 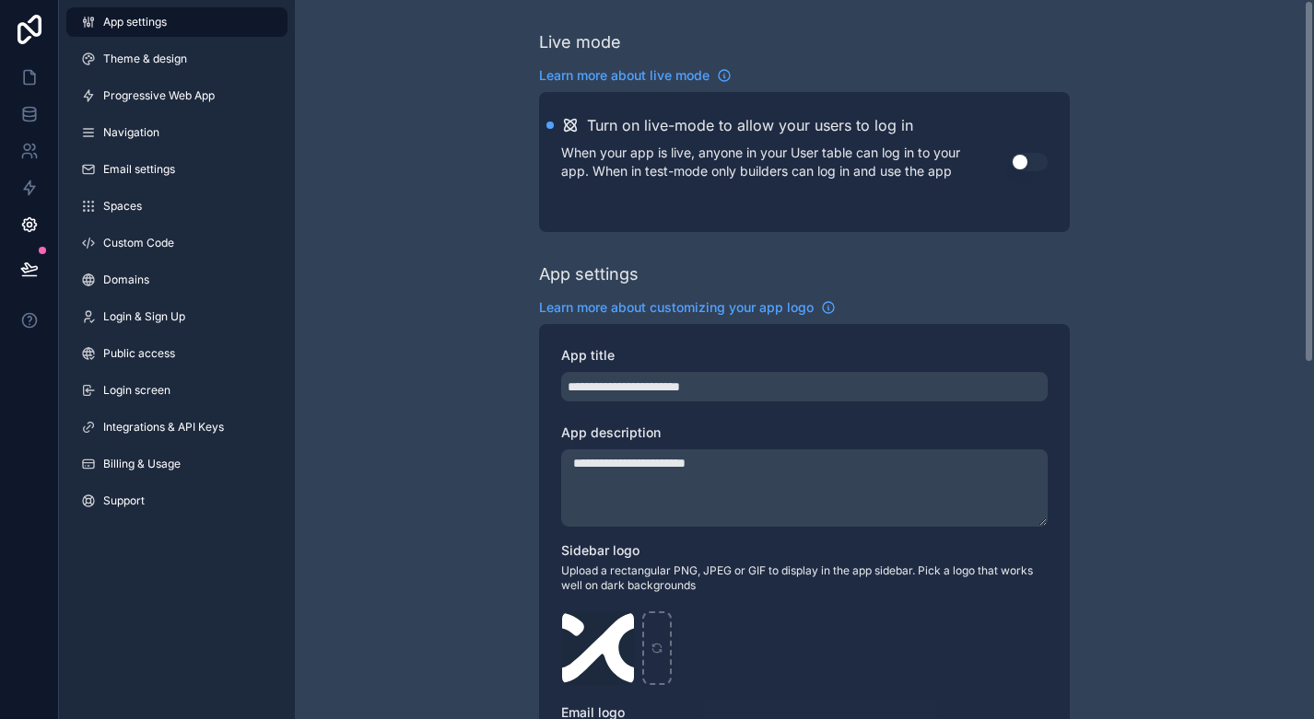 I want to click on span: Progressive Web App, so click(x=158, y=96).